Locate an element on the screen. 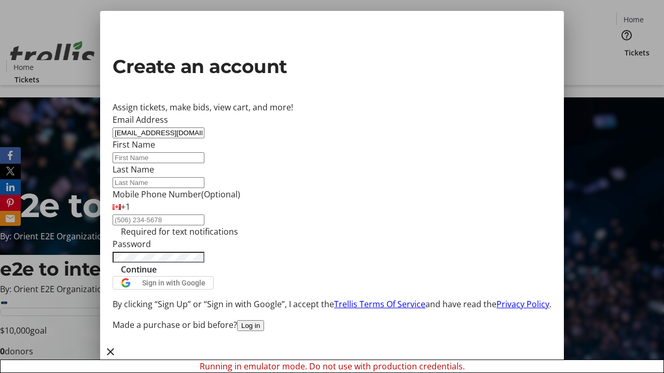  span: Continue is located at coordinates (138, 270).